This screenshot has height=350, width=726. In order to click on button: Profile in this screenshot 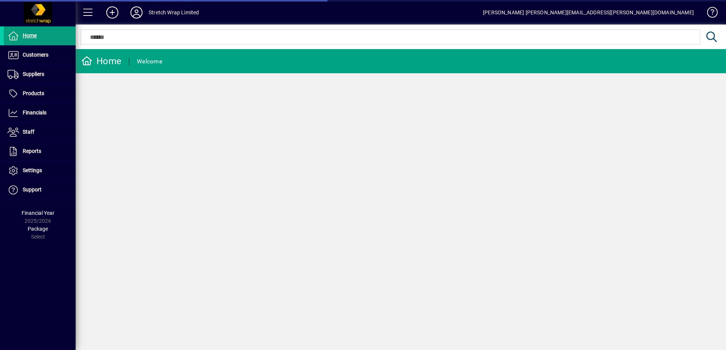, I will do `click(136, 12)`.